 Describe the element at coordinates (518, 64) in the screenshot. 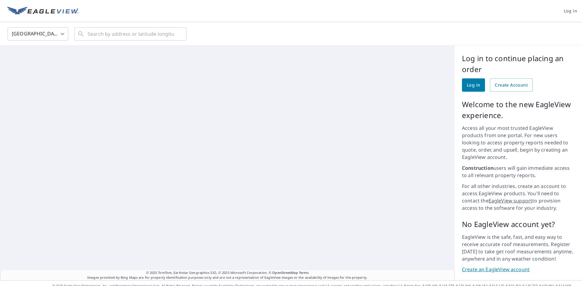

I see `p: Log in to continue placing an order` at that location.